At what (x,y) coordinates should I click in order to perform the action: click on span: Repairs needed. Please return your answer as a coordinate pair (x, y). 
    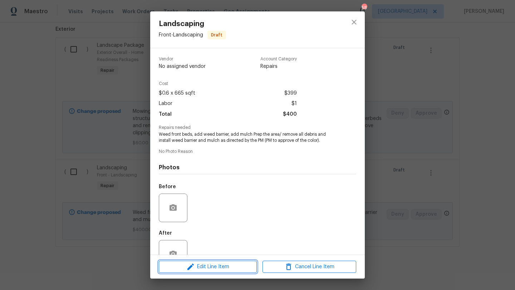
    Looking at the image, I should click on (257, 128).